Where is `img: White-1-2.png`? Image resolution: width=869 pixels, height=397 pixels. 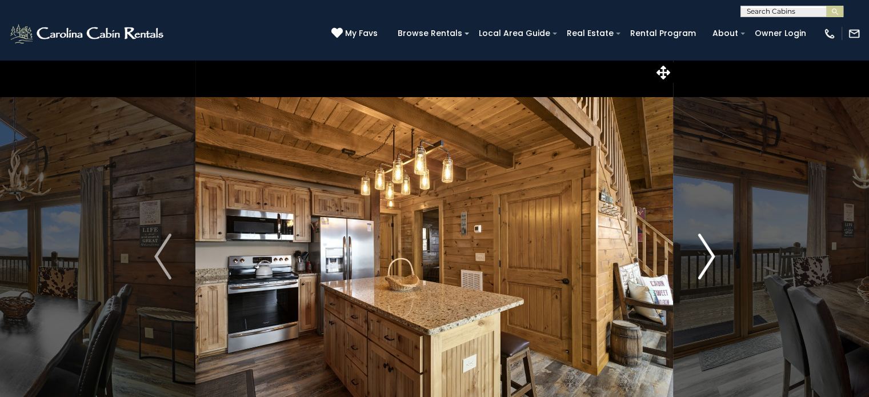 img: White-1-2.png is located at coordinates (87, 34).